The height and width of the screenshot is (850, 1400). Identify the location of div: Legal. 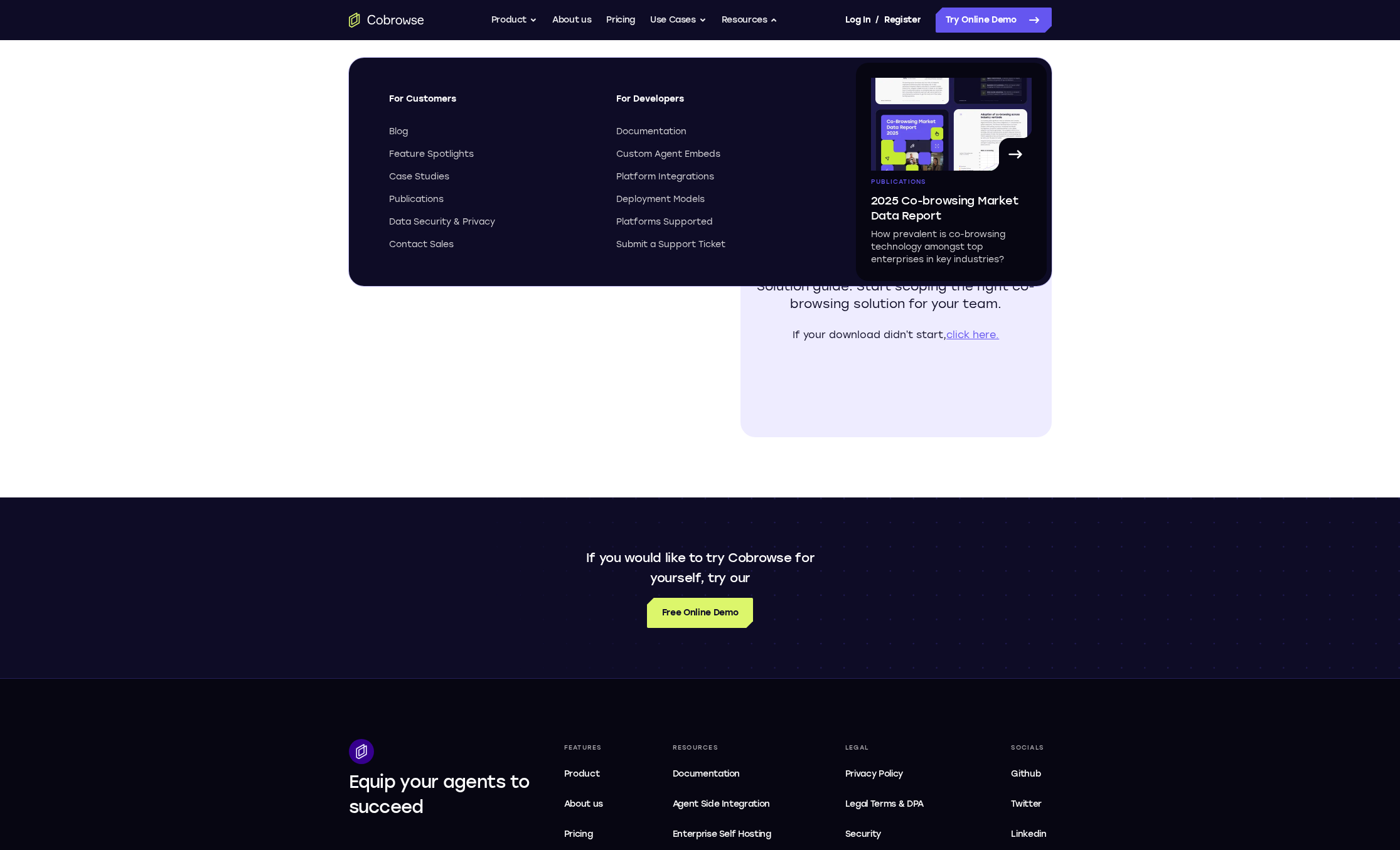
(899, 748).